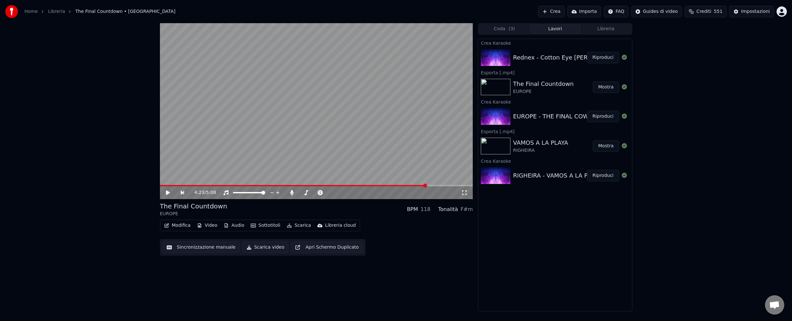 The width and height of the screenshot is (792, 321). What do you see at coordinates (299, 226) in the screenshot?
I see `button: Scarica` at bounding box center [299, 226].